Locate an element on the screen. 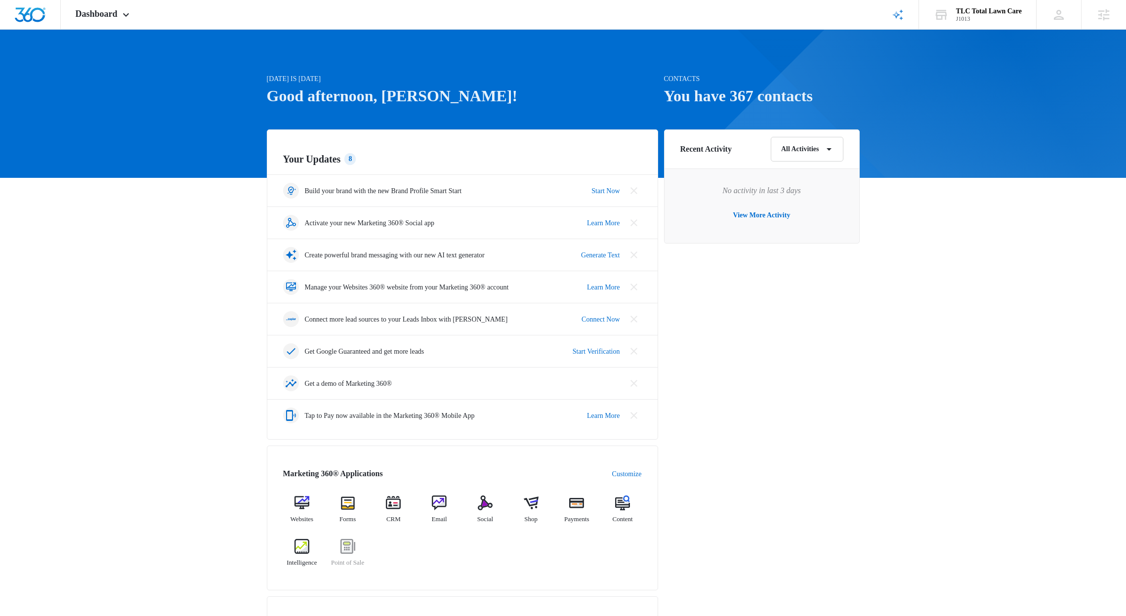  h1: You have 367 contacts is located at coordinates (762, 96).